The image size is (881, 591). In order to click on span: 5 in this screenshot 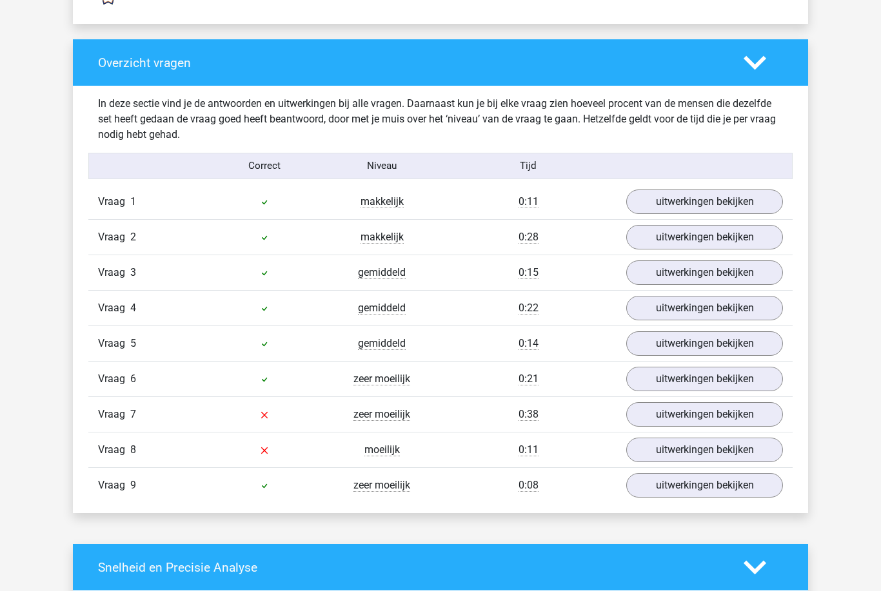, I will do `click(133, 343)`.